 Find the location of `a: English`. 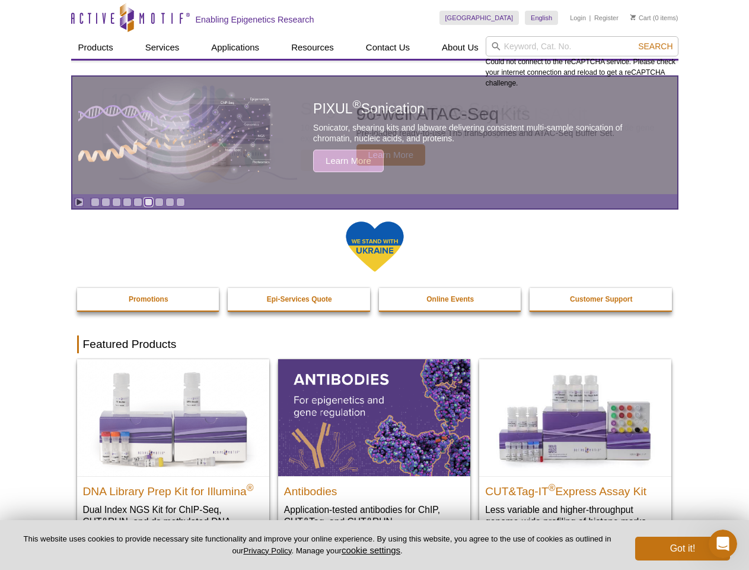

a: English is located at coordinates (542, 18).